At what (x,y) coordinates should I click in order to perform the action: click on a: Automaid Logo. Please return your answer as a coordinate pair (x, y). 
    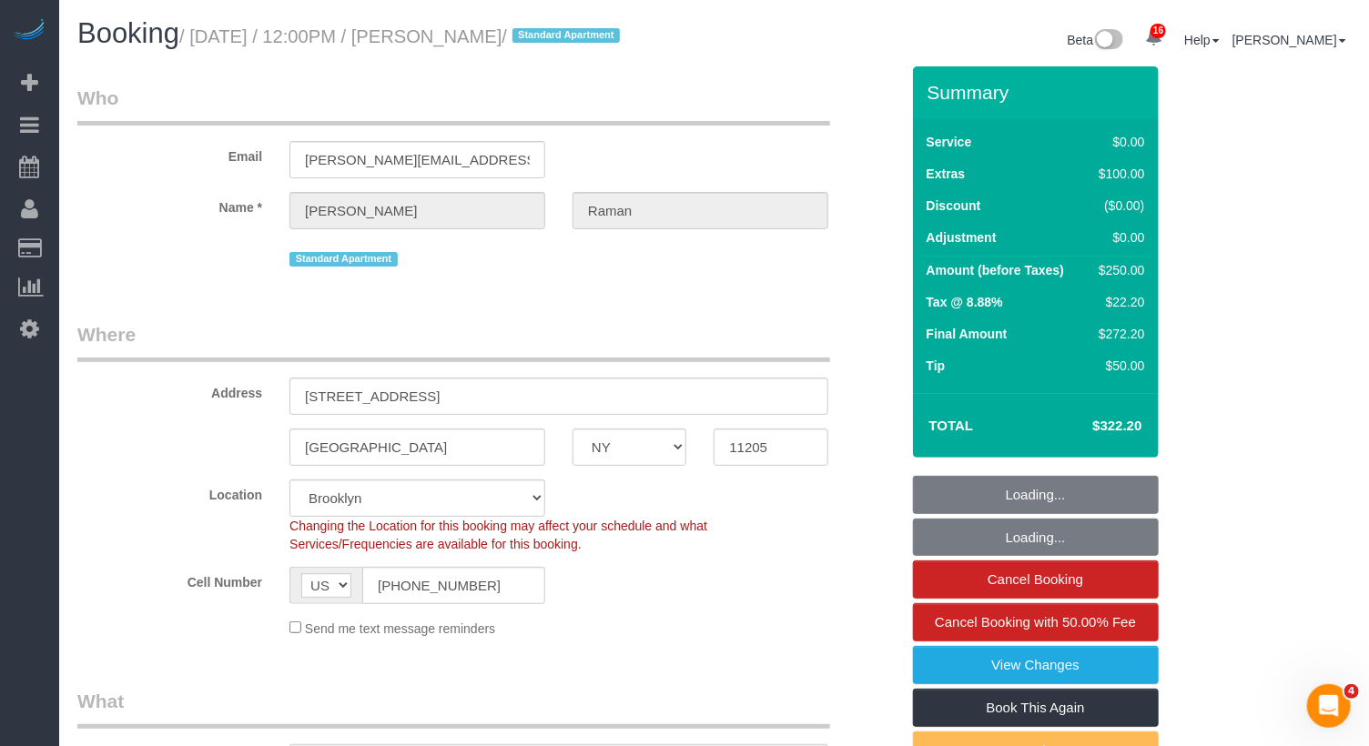
    Looking at the image, I should click on (29, 31).